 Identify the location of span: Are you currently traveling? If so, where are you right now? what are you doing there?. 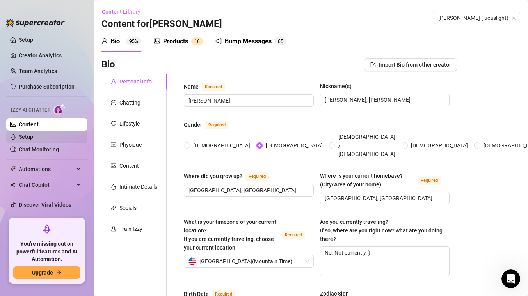
(381, 231).